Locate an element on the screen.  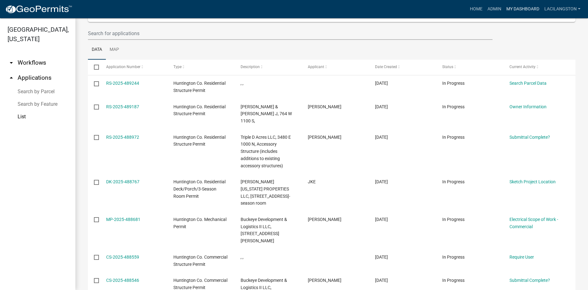
a: CS-2025-488546 is located at coordinates (123, 281).